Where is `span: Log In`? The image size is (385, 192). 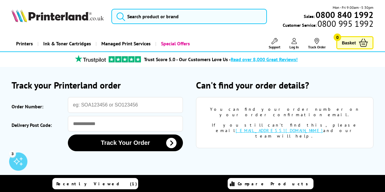
span: Log In is located at coordinates (294, 47).